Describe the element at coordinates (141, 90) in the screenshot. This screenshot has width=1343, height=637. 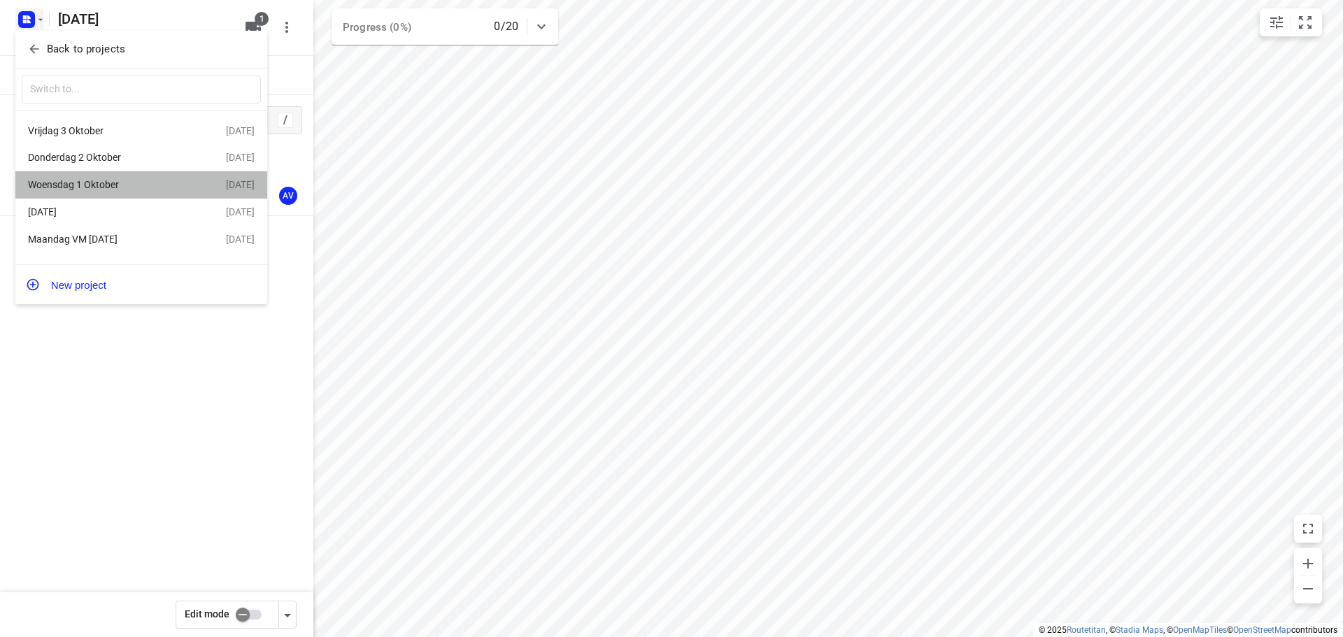
I see `input: Switch to...` at that location.